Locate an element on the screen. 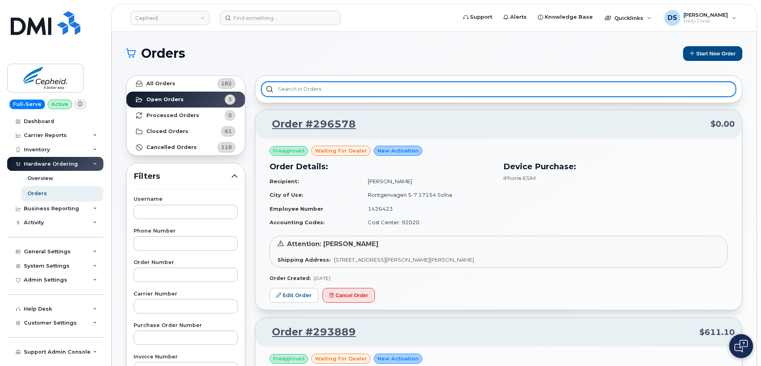 Image resolution: width=761 pixels, height=366 pixels. a: Cancelled Orders118 is located at coordinates (186, 147).